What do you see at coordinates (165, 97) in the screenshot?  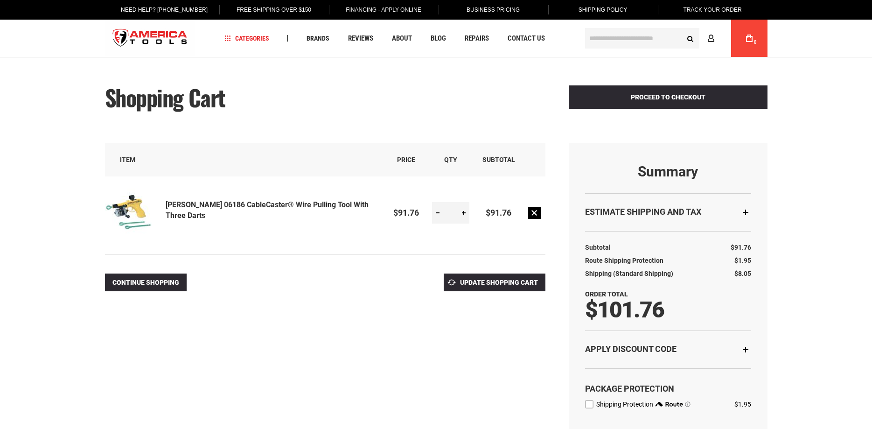 I see `span: Shopping Cart` at bounding box center [165, 97].